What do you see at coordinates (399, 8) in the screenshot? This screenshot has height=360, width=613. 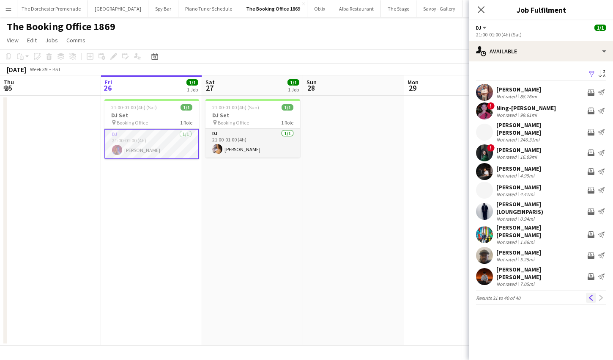 I see `button: The Stage` at bounding box center [399, 8].